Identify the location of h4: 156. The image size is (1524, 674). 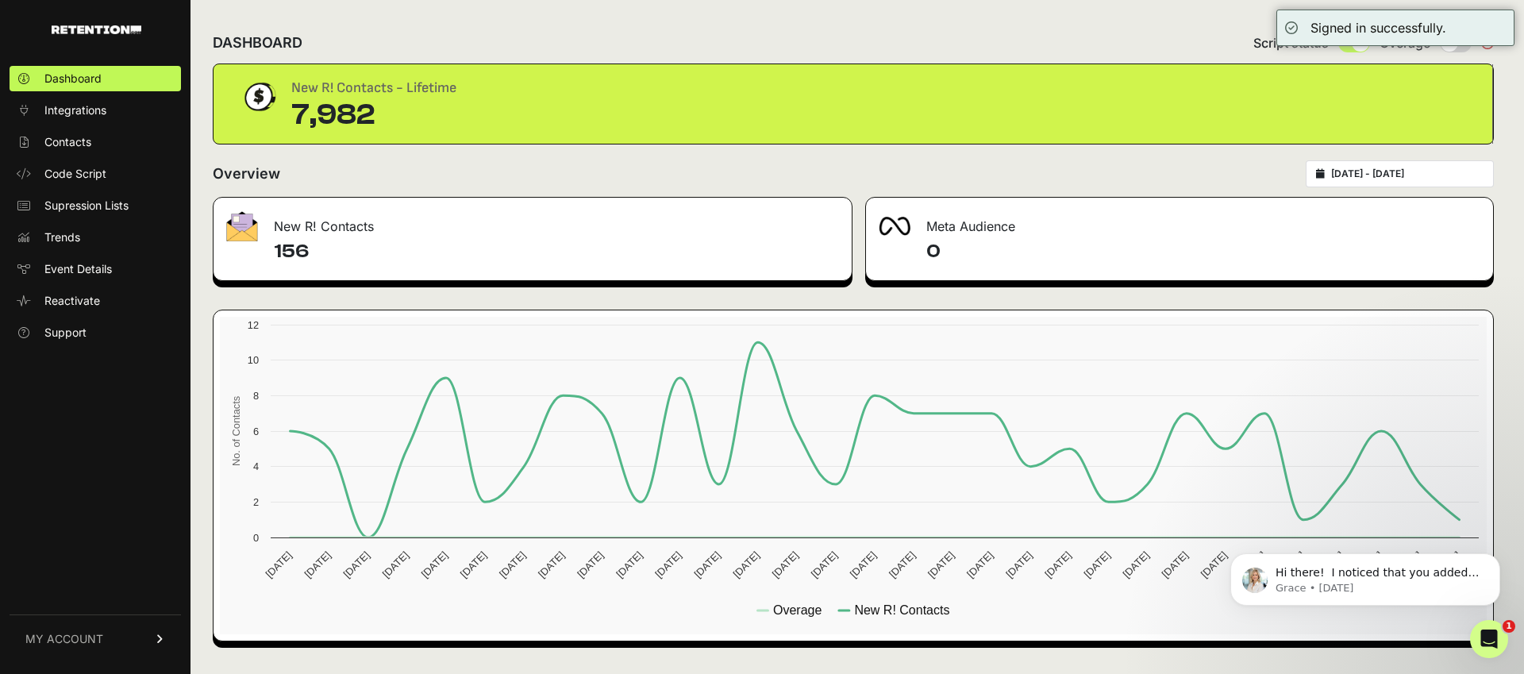
(556, 252).